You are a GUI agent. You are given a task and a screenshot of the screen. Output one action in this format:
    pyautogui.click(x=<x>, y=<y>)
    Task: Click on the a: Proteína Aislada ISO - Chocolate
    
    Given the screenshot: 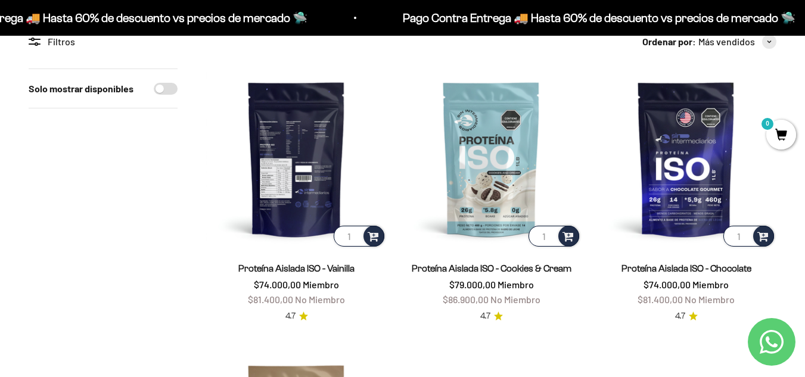 What is the action you would take?
    pyautogui.click(x=687, y=268)
    